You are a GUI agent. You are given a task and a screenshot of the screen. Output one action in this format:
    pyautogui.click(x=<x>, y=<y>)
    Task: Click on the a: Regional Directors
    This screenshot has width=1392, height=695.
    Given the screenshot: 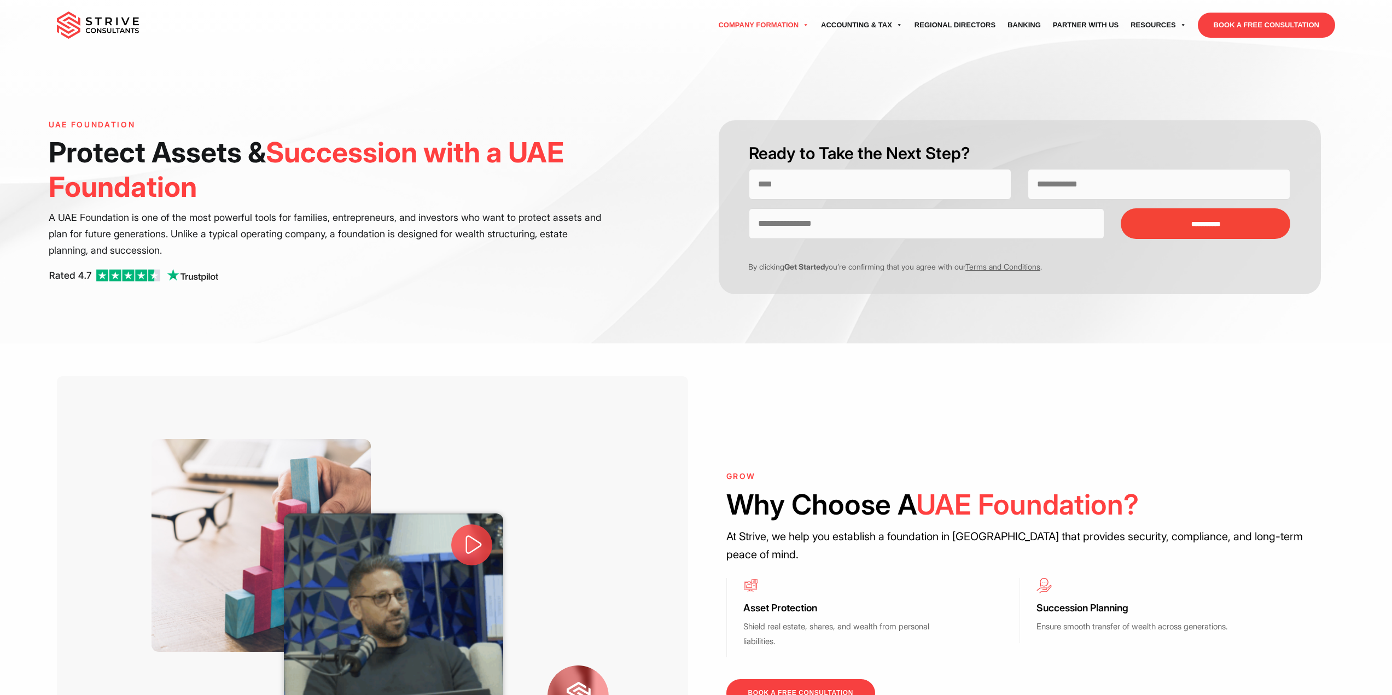 What is the action you would take?
    pyautogui.click(x=955, y=25)
    